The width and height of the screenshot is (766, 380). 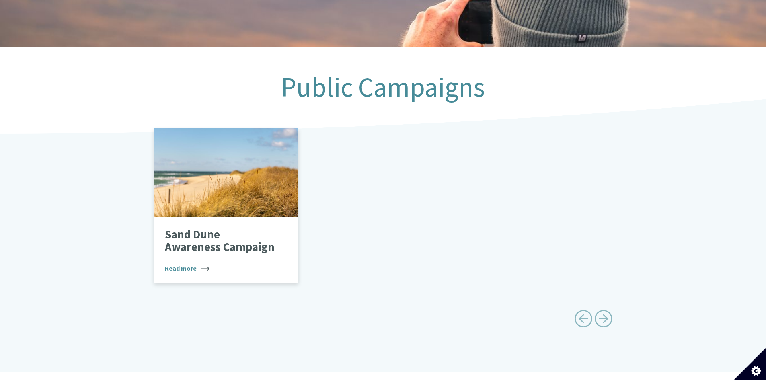 What do you see at coordinates (187, 268) in the screenshot?
I see `span: Read more` at bounding box center [187, 268].